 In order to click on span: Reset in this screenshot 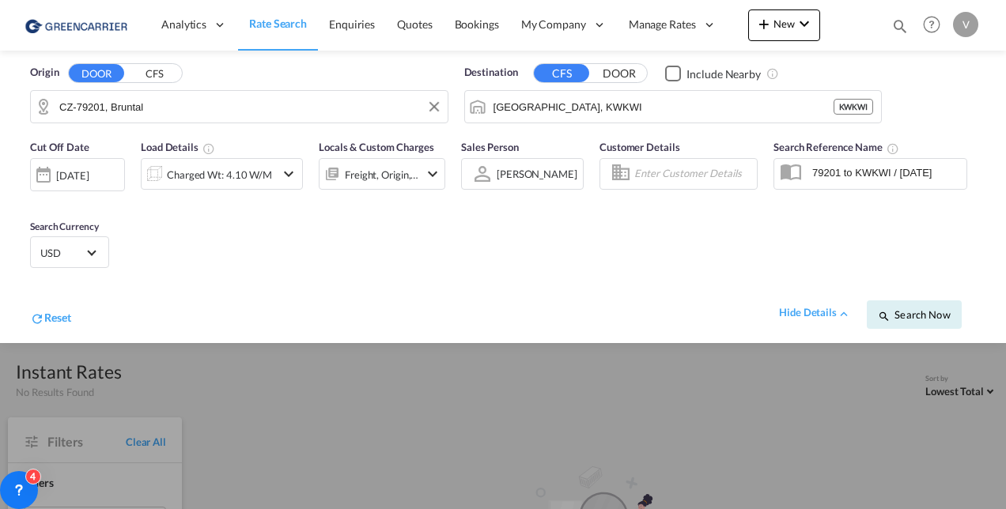, I will do `click(58, 317)`.